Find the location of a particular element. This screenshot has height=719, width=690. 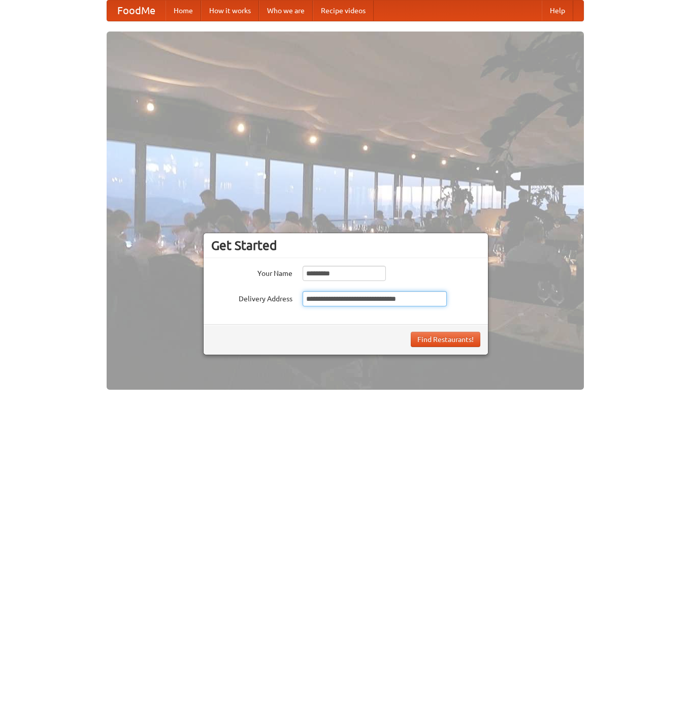

a: FoodMe is located at coordinates (136, 11).